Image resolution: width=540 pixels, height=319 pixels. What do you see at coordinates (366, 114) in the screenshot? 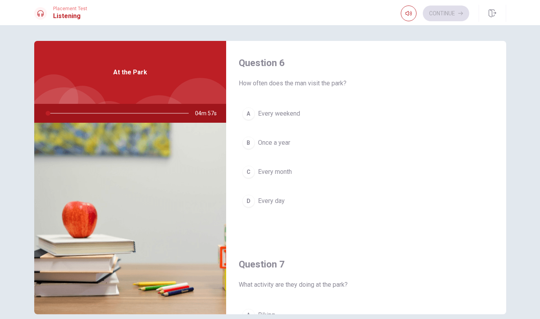
I see `button: AEvery weekend` at bounding box center [366, 114].